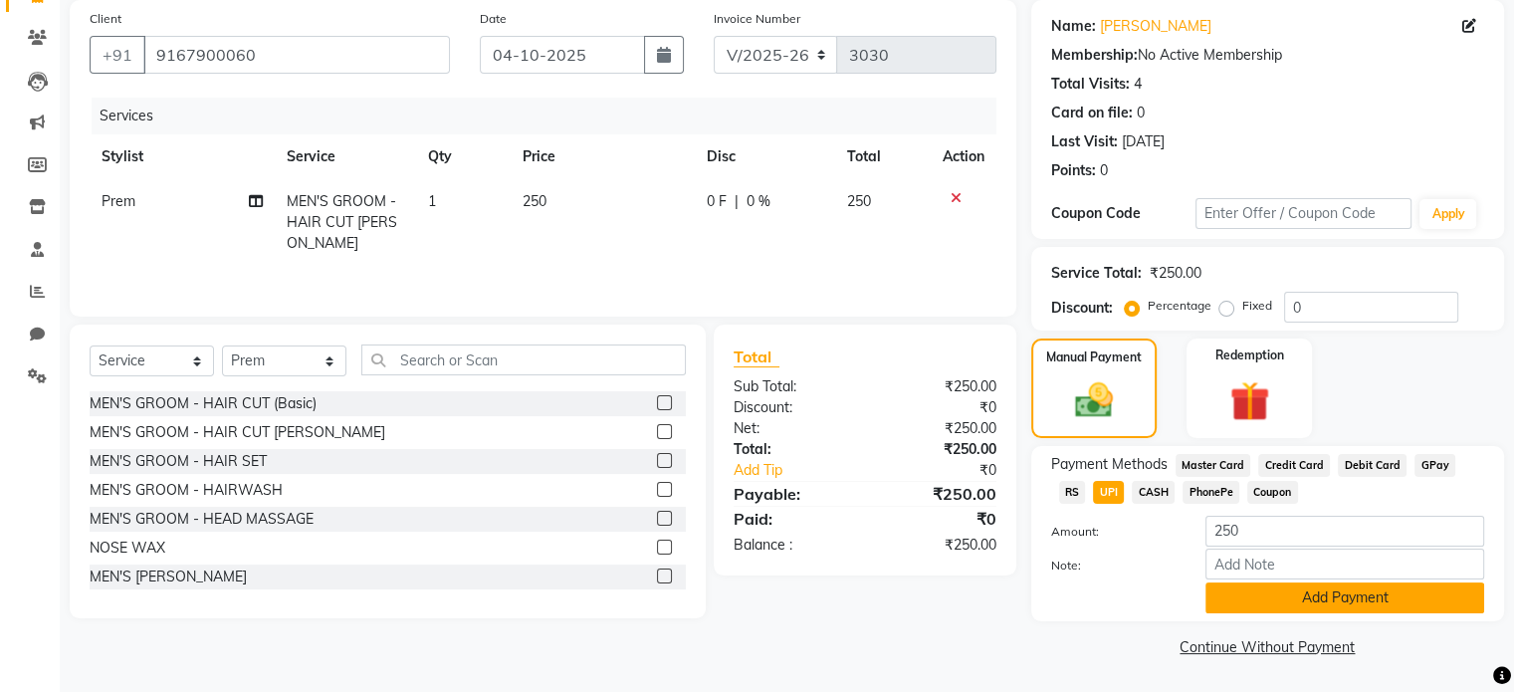 Image resolution: width=1514 pixels, height=692 pixels. Describe the element at coordinates (717, 201) in the screenshot. I see `span: 0 F` at that location.